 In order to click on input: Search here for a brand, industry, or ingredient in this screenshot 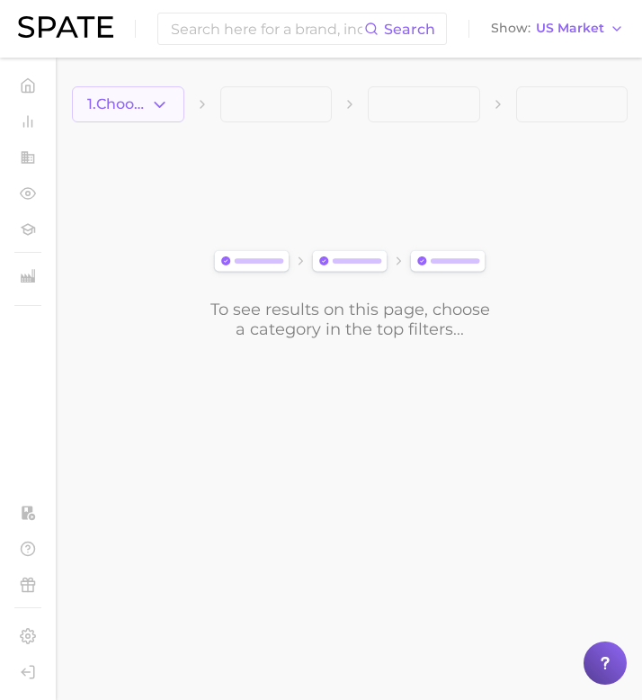, I will do `click(266, 29)`.